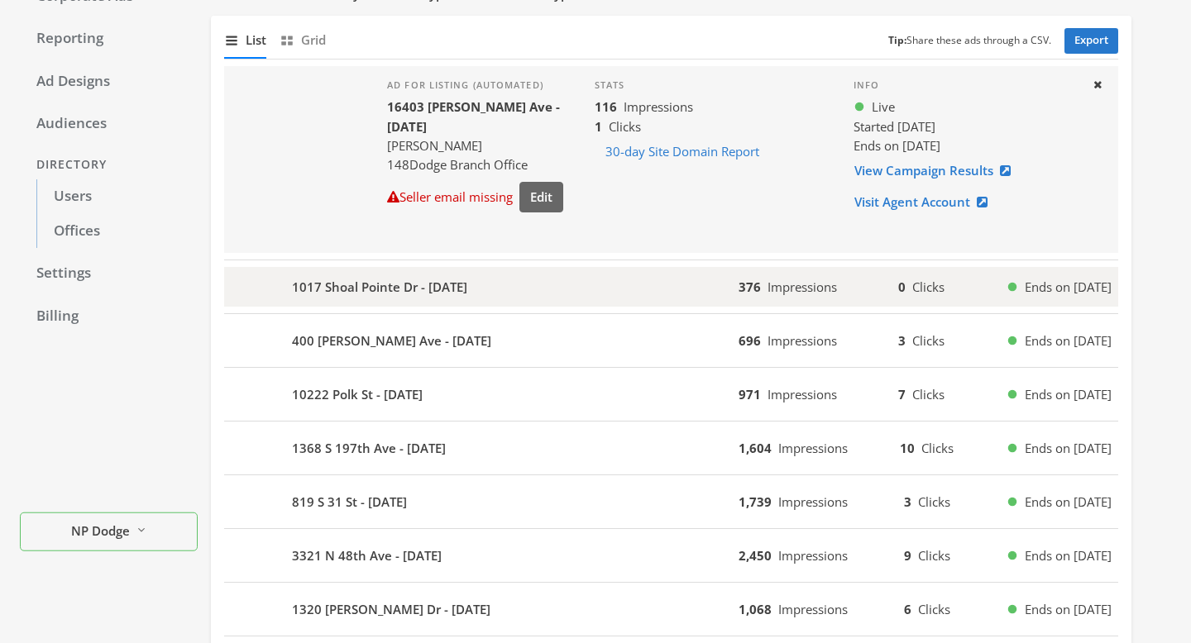 This screenshot has height=643, width=1191. What do you see at coordinates (749, 341) in the screenshot?
I see `b: 696` at bounding box center [749, 341].